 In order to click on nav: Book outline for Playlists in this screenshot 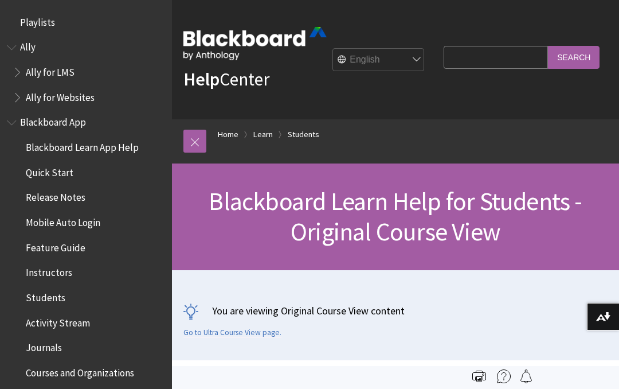, I will do `click(86, 22)`.